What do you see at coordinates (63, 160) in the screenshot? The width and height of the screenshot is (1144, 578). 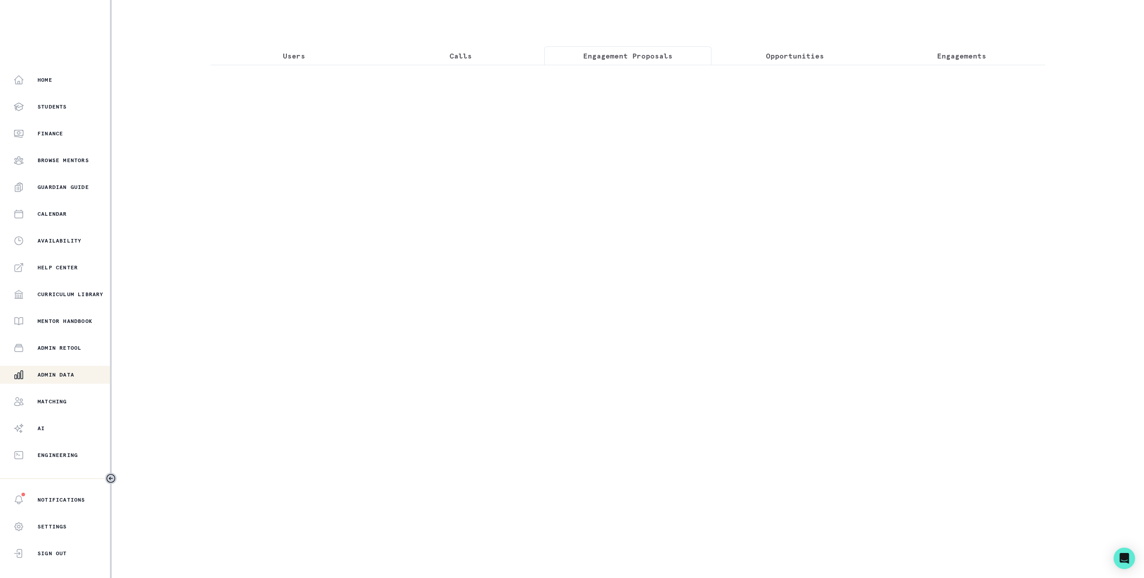 I see `p: Browse Mentors` at bounding box center [63, 160].